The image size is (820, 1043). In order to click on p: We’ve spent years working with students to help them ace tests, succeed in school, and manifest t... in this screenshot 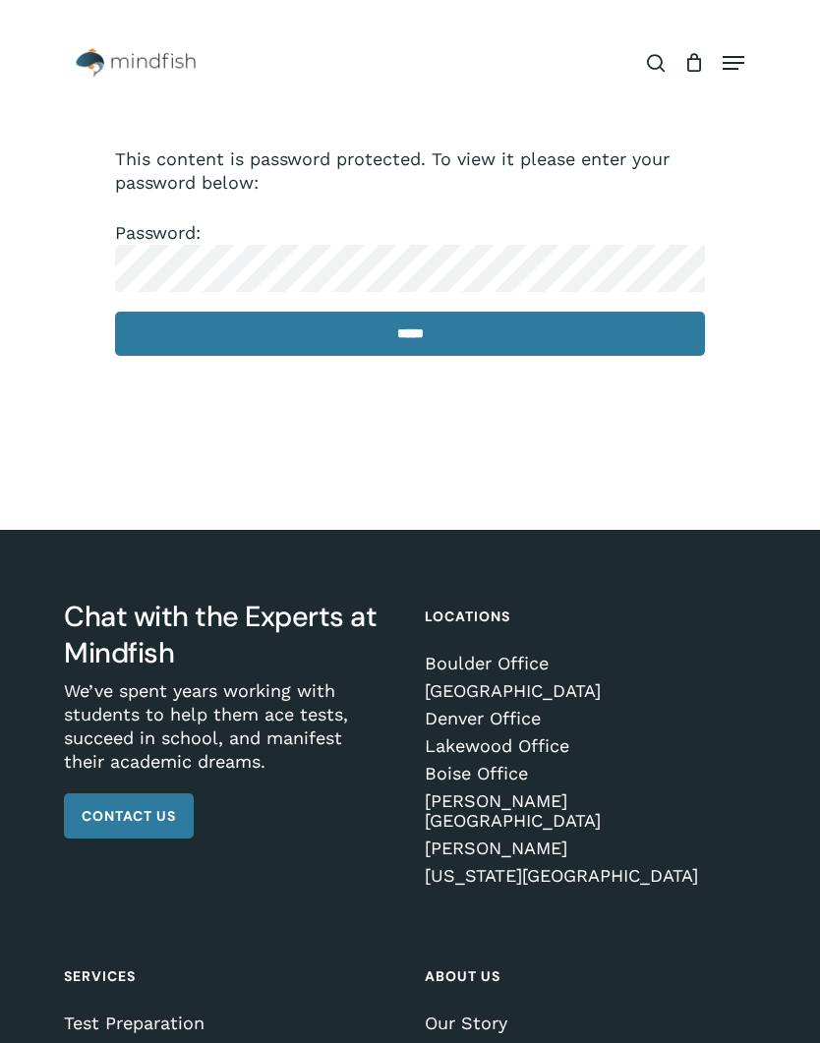, I will do `click(222, 736)`.